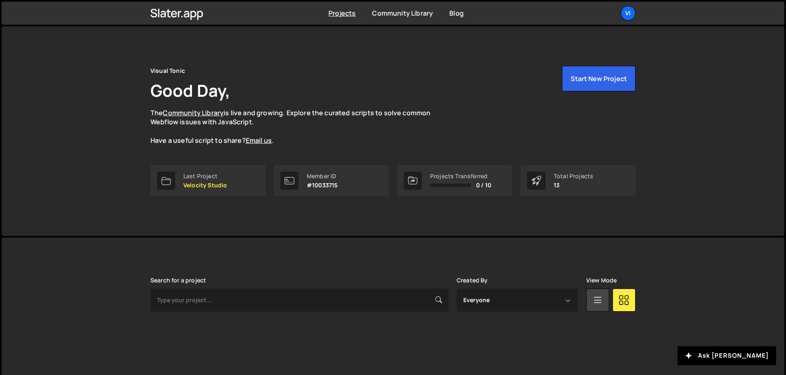  I want to click on a: Projects, so click(342, 13).